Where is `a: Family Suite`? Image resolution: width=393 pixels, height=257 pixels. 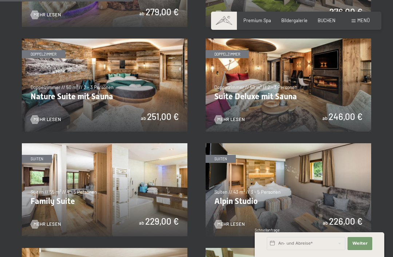 a: Family Suite is located at coordinates (104, 145).